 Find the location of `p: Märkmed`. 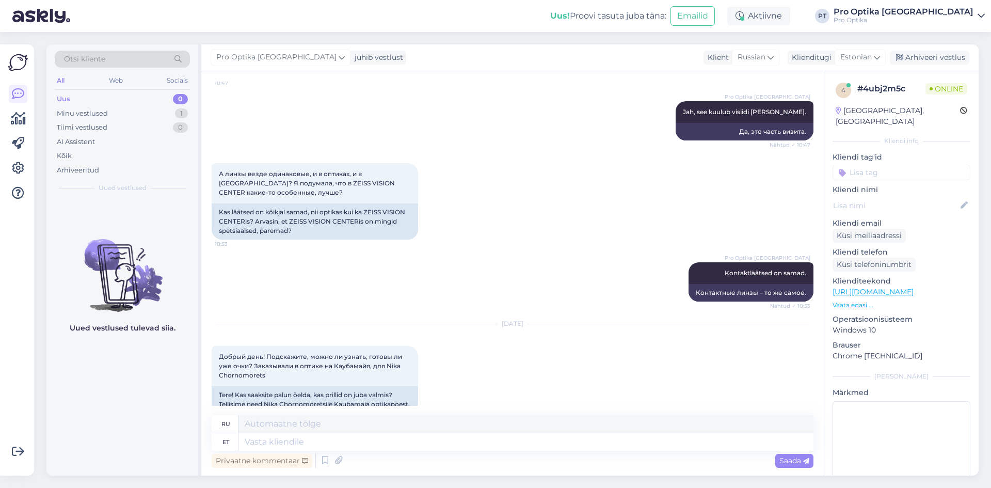

p: Märkmed is located at coordinates (901, 392).